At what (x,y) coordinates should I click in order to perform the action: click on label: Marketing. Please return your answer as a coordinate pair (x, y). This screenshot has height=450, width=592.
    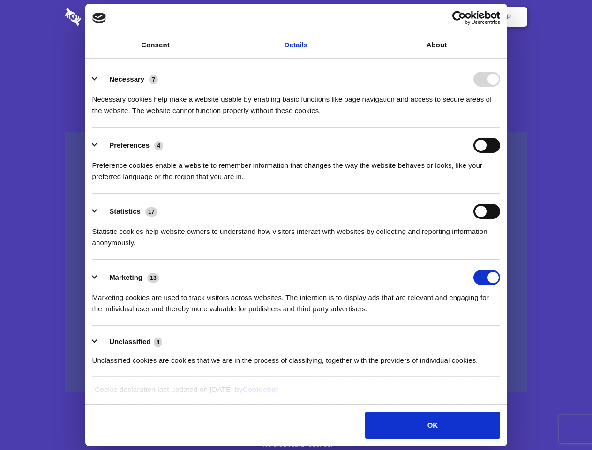
    Looking at the image, I should click on (126, 277).